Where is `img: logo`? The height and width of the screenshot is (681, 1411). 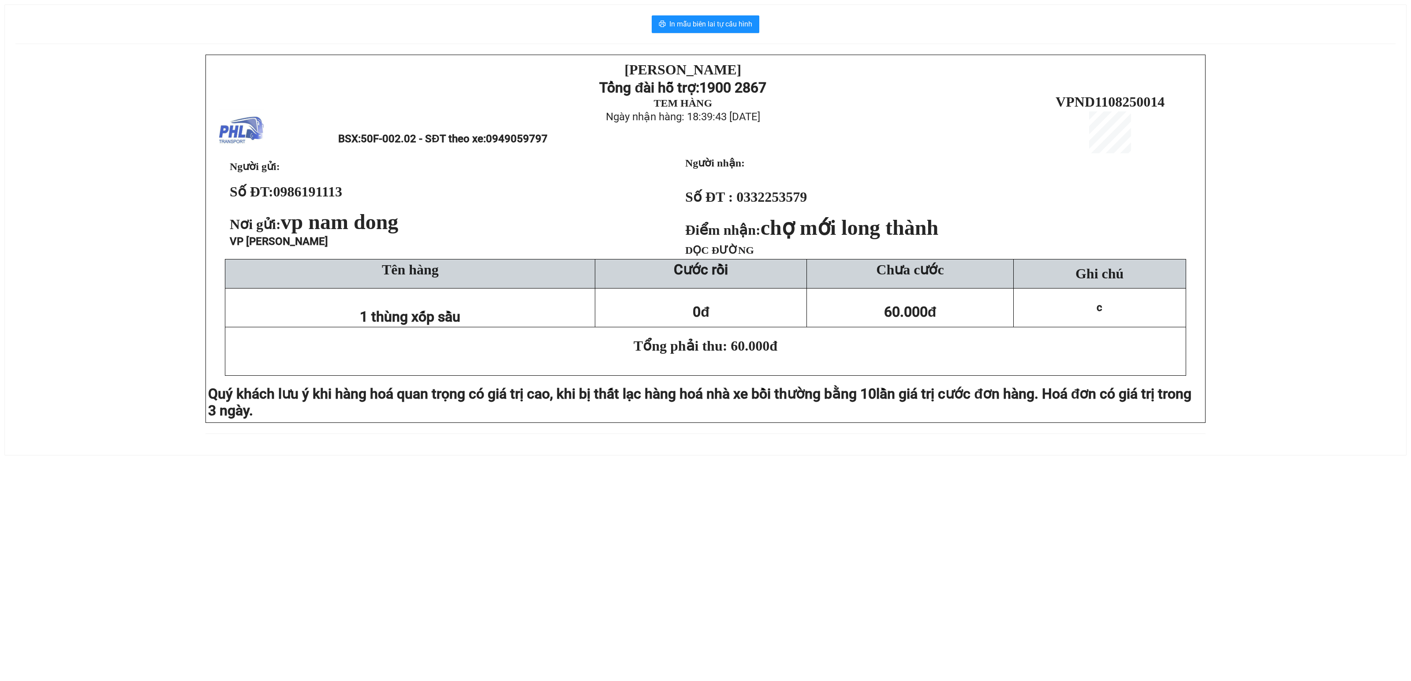 img: logo is located at coordinates (241, 131).